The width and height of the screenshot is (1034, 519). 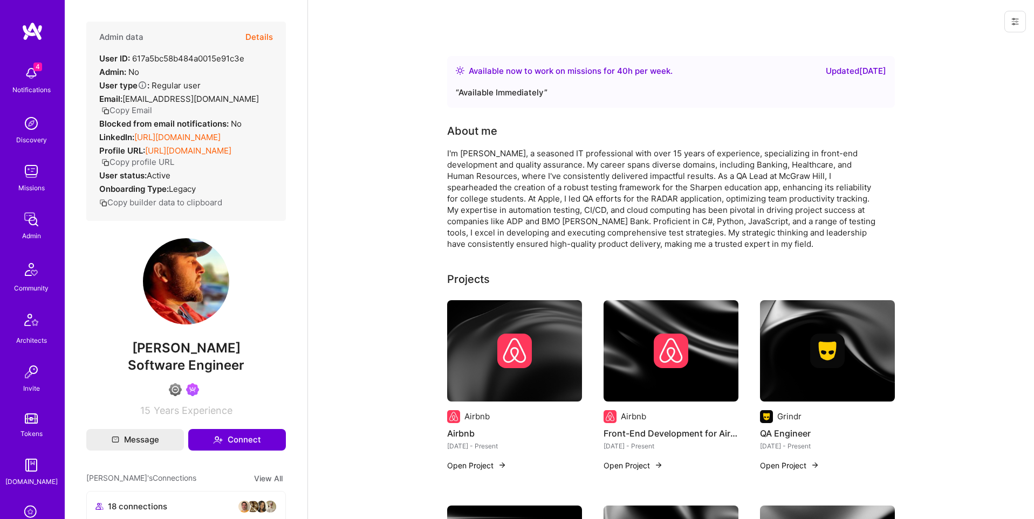 I want to click on i: icon Connect, so click(x=218, y=440).